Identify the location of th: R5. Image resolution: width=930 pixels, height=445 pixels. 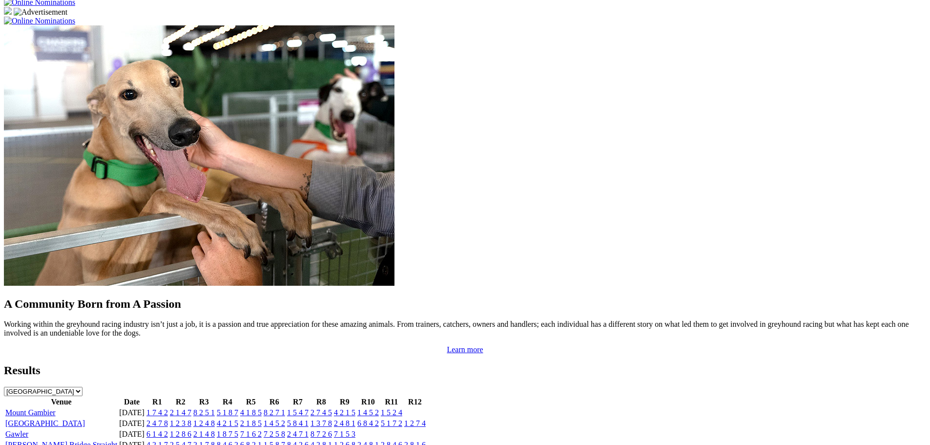
(251, 402).